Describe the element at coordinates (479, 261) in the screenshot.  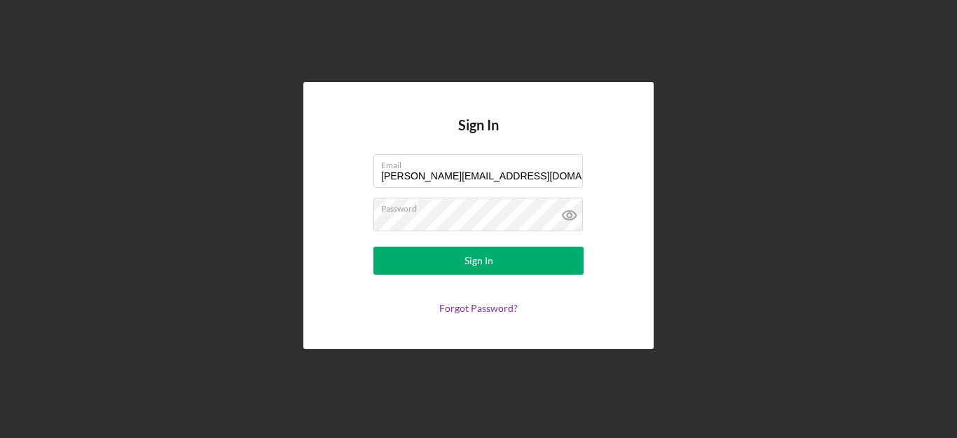
I see `button: Sign In` at that location.